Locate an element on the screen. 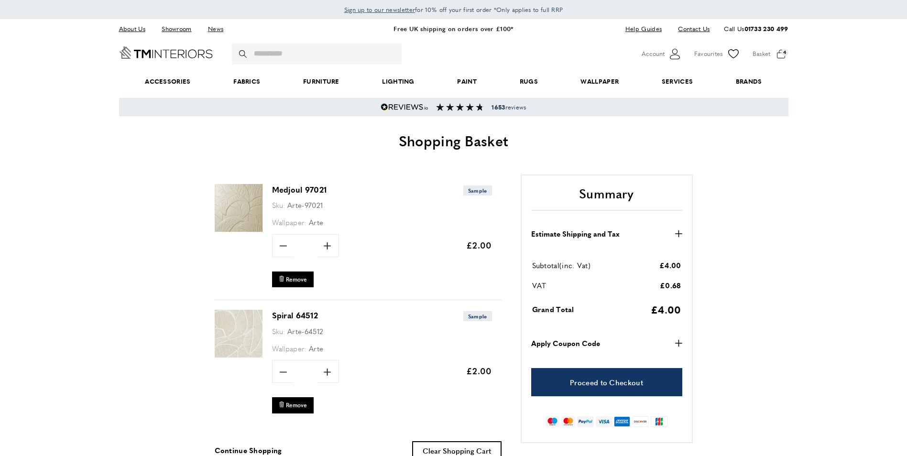 The width and height of the screenshot is (907, 456). a: Proceed to Checkout is located at coordinates (606, 382).